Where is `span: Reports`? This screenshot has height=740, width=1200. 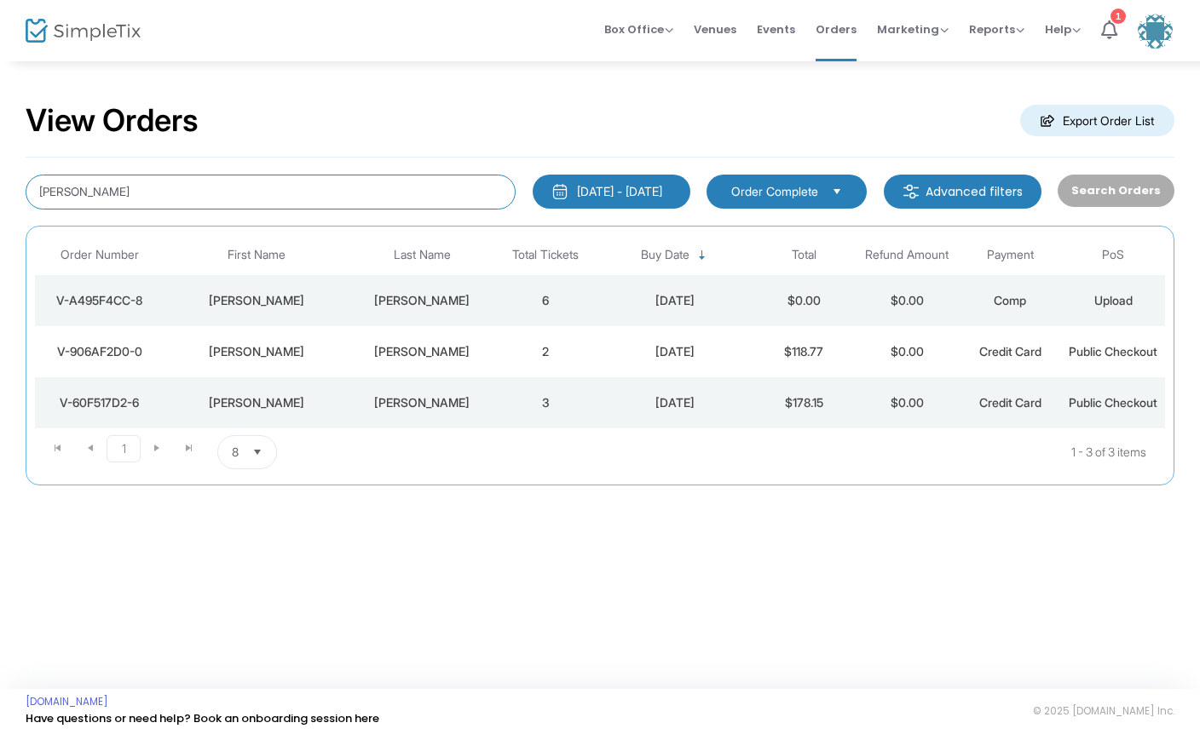 span: Reports is located at coordinates (996, 29).